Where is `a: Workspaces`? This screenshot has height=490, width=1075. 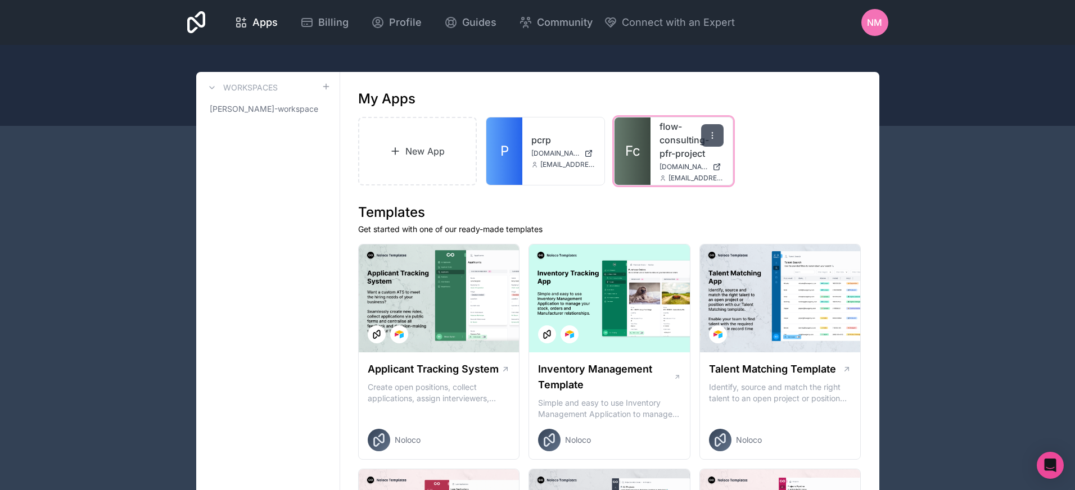 a: Workspaces is located at coordinates (241, 88).